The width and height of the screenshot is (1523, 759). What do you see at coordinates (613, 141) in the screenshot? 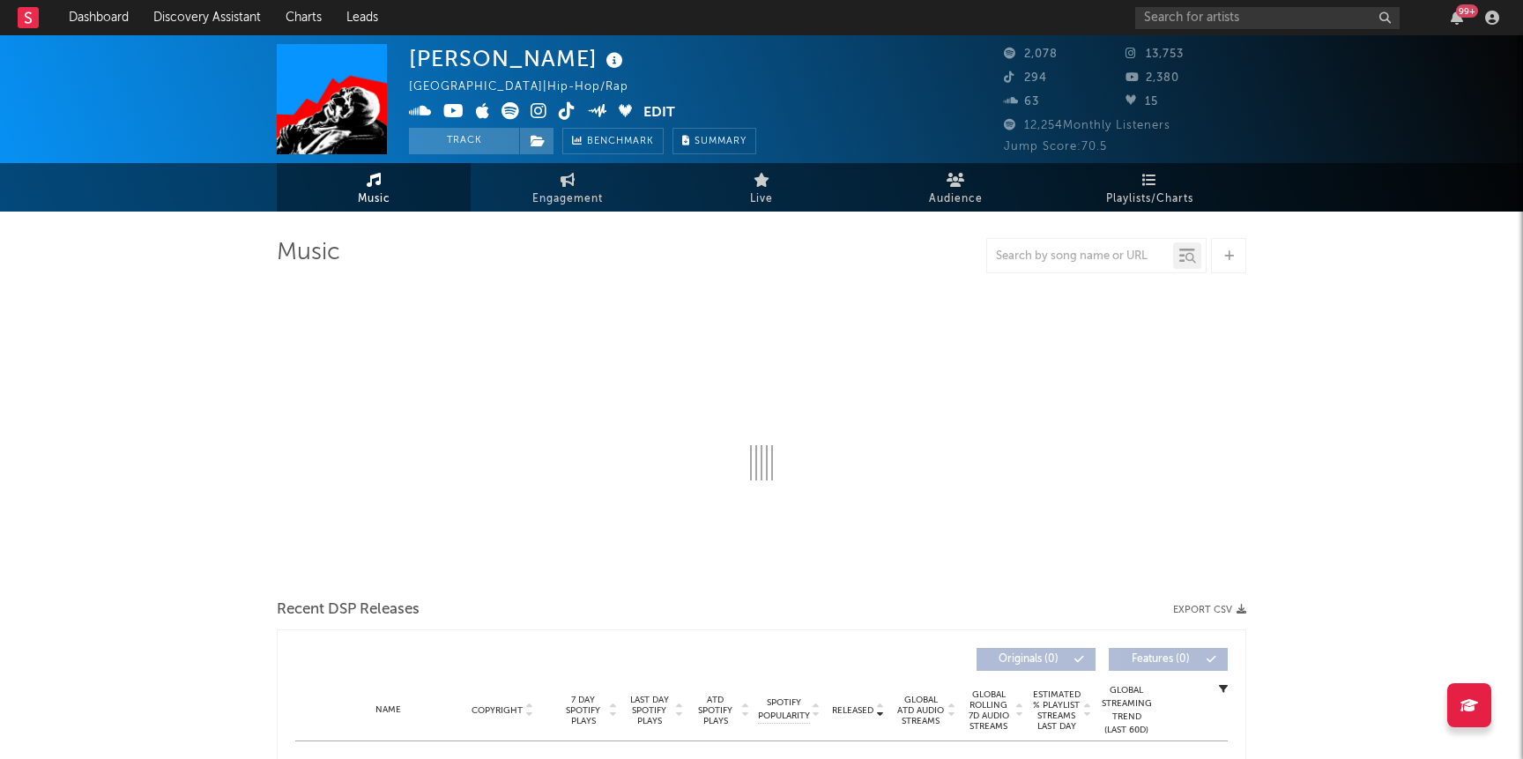
I see `a: Benchmark` at bounding box center [613, 141].